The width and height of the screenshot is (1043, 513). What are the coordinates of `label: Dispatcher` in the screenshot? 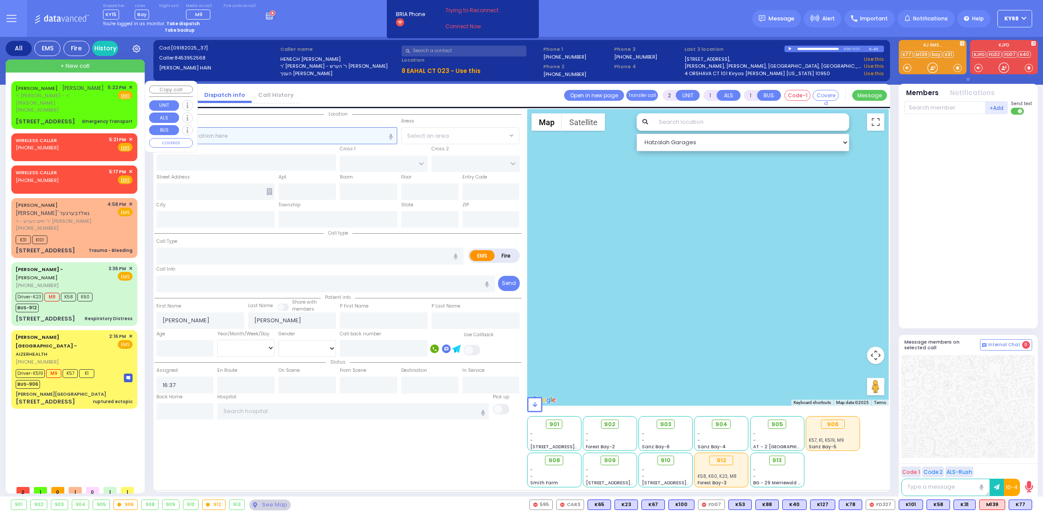 It's located at (114, 6).